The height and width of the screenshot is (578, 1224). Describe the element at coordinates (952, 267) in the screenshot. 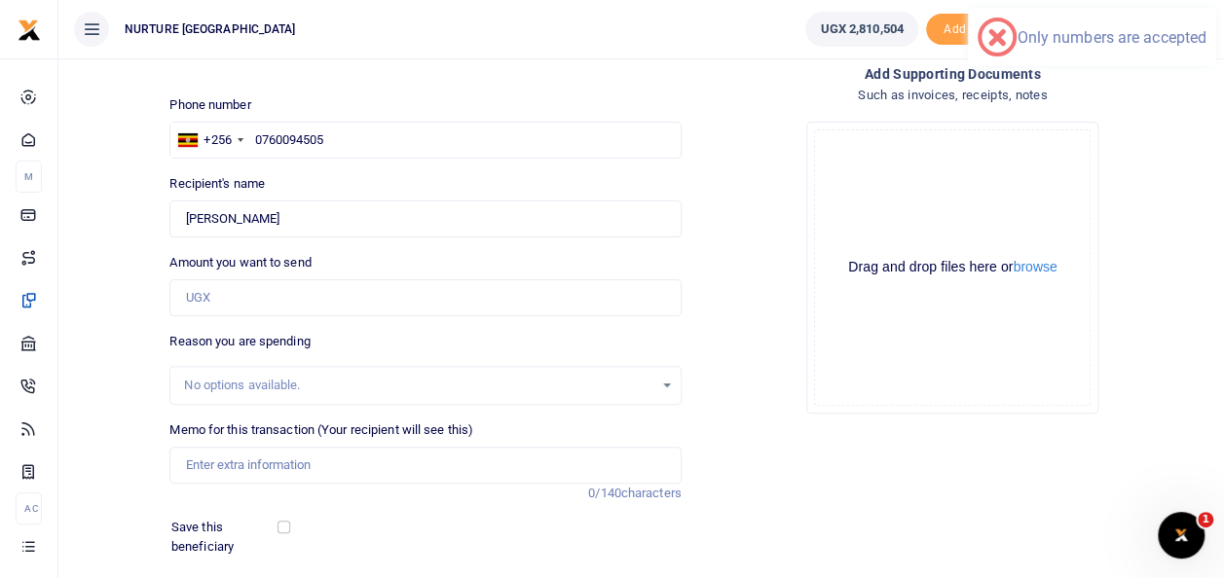

I see `div: Drag and drop files here or` at that location.